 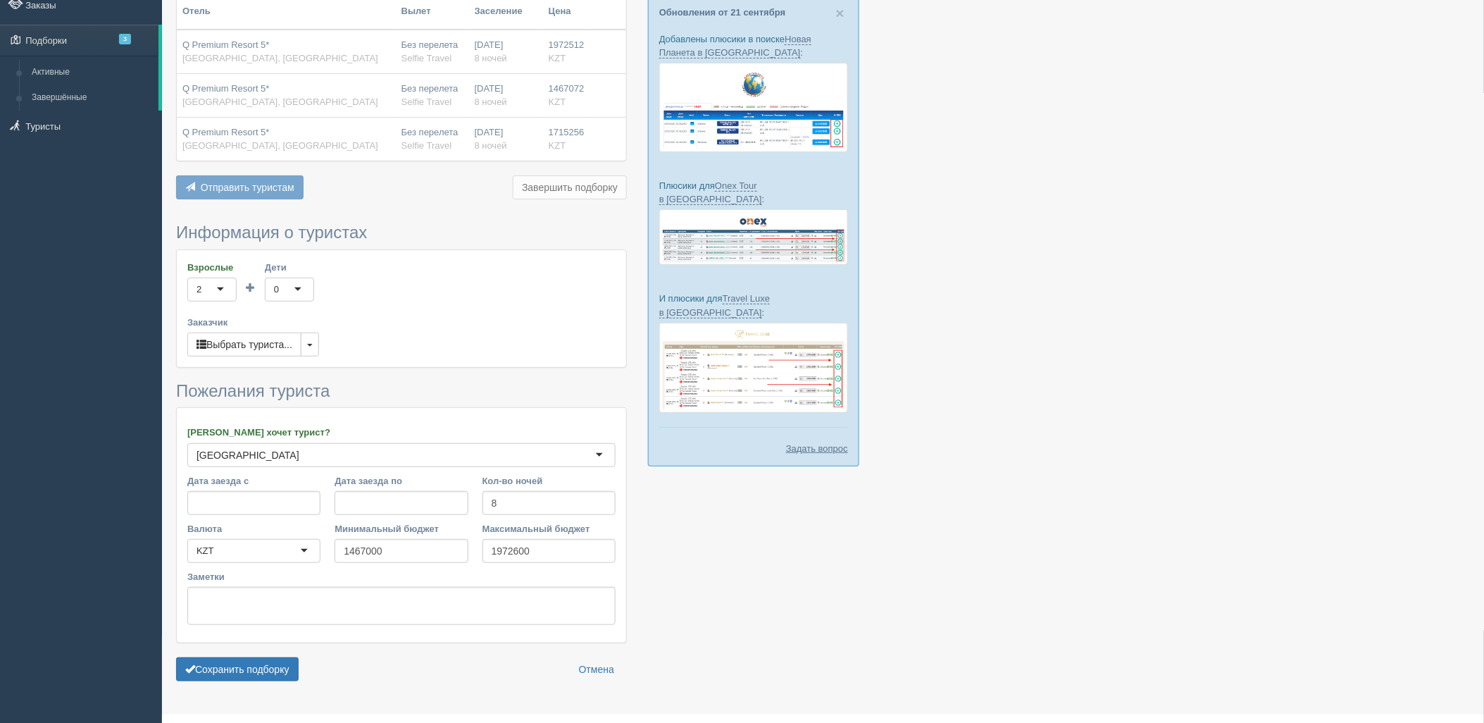 What do you see at coordinates (401, 528) in the screenshot?
I see `label: Минимальный бюджет` at bounding box center [401, 528].